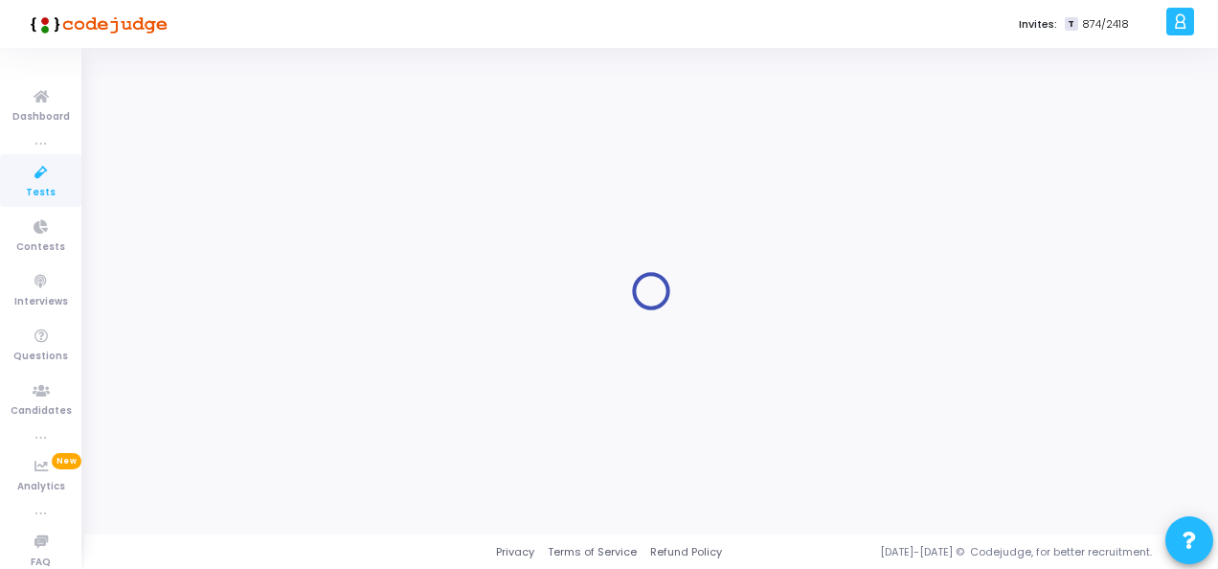  I want to click on span: Contests, so click(40, 247).